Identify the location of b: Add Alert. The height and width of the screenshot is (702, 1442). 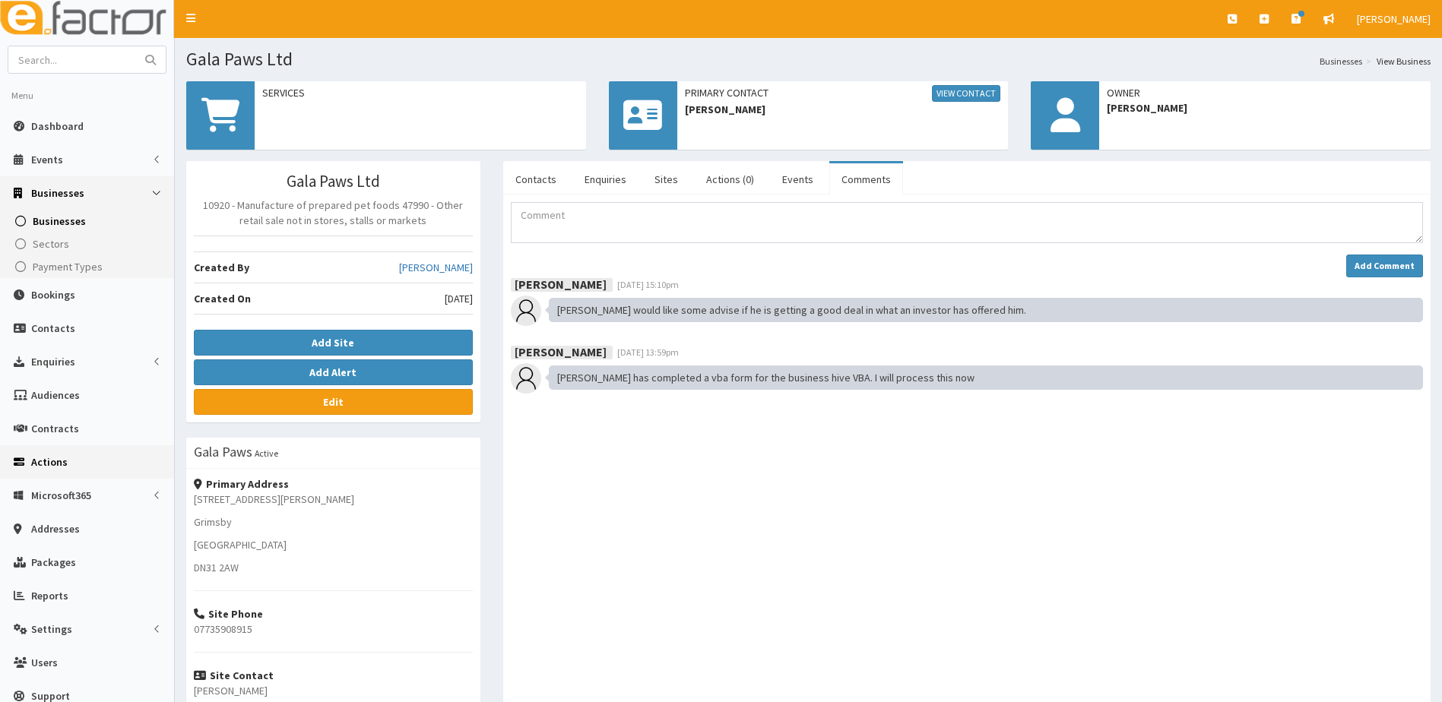
(333, 372).